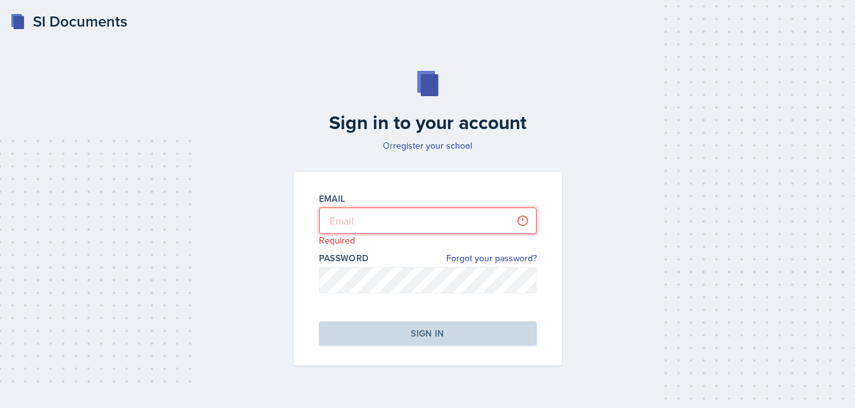 The image size is (855, 408). What do you see at coordinates (344, 258) in the screenshot?
I see `label: Password` at bounding box center [344, 258].